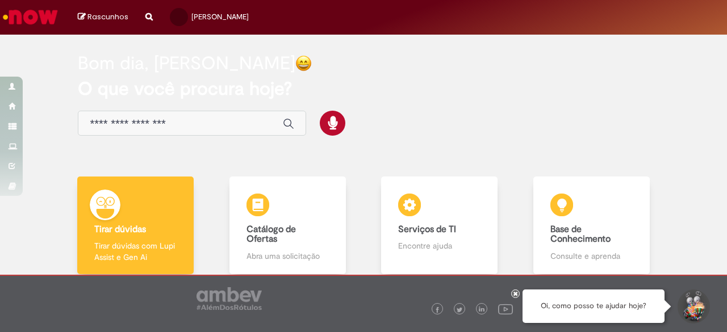 This screenshot has height=332, width=727. I want to click on a: Base de Conhecimento Consulte e aprenda, so click(591, 225).